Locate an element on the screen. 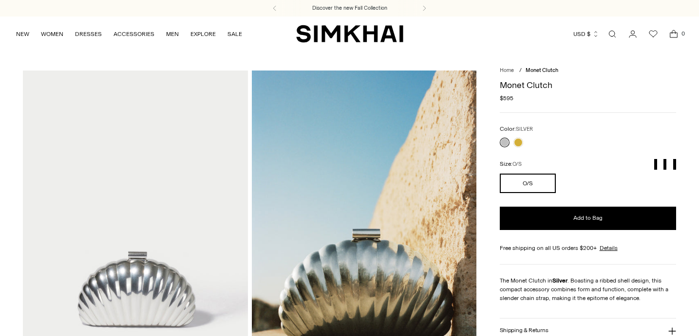 This screenshot has width=699, height=336. a: Open cart modal is located at coordinates (673, 34).